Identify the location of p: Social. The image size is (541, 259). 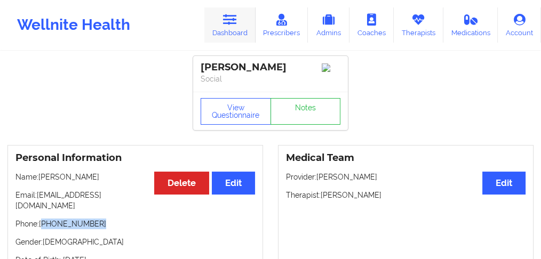
(270, 79).